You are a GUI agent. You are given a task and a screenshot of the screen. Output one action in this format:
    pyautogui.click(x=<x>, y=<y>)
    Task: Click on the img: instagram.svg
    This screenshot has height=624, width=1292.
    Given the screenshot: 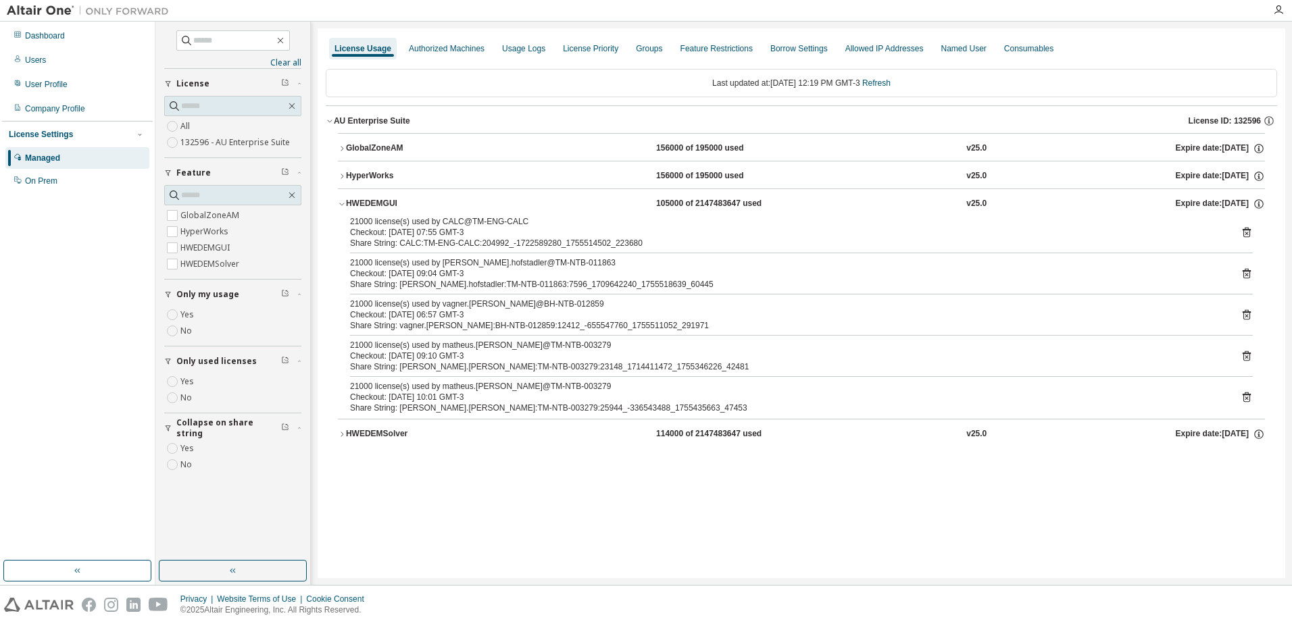 What is the action you would take?
    pyautogui.click(x=111, y=605)
    